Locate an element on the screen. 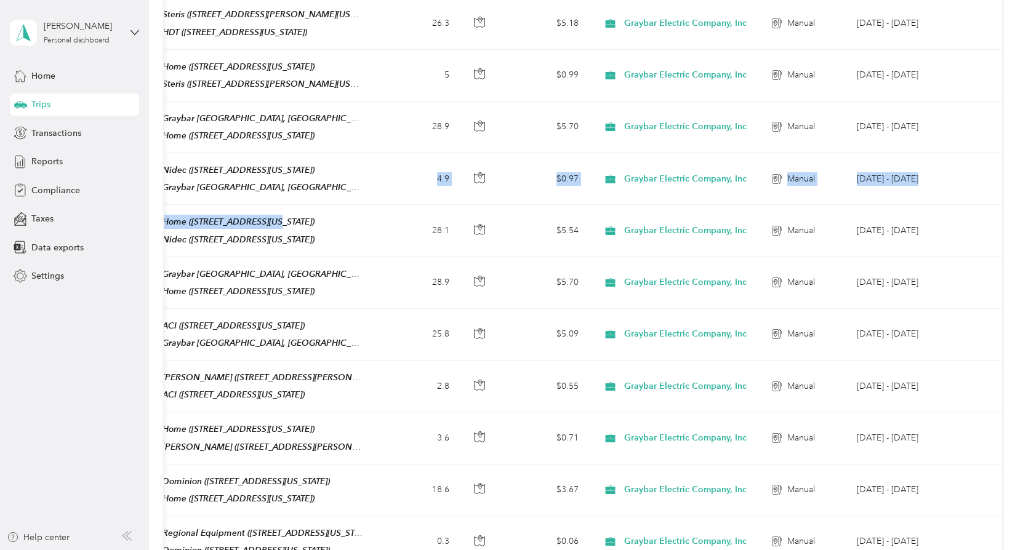 This screenshot has height=550, width=1023. td: $5.09 is located at coordinates (545, 335).